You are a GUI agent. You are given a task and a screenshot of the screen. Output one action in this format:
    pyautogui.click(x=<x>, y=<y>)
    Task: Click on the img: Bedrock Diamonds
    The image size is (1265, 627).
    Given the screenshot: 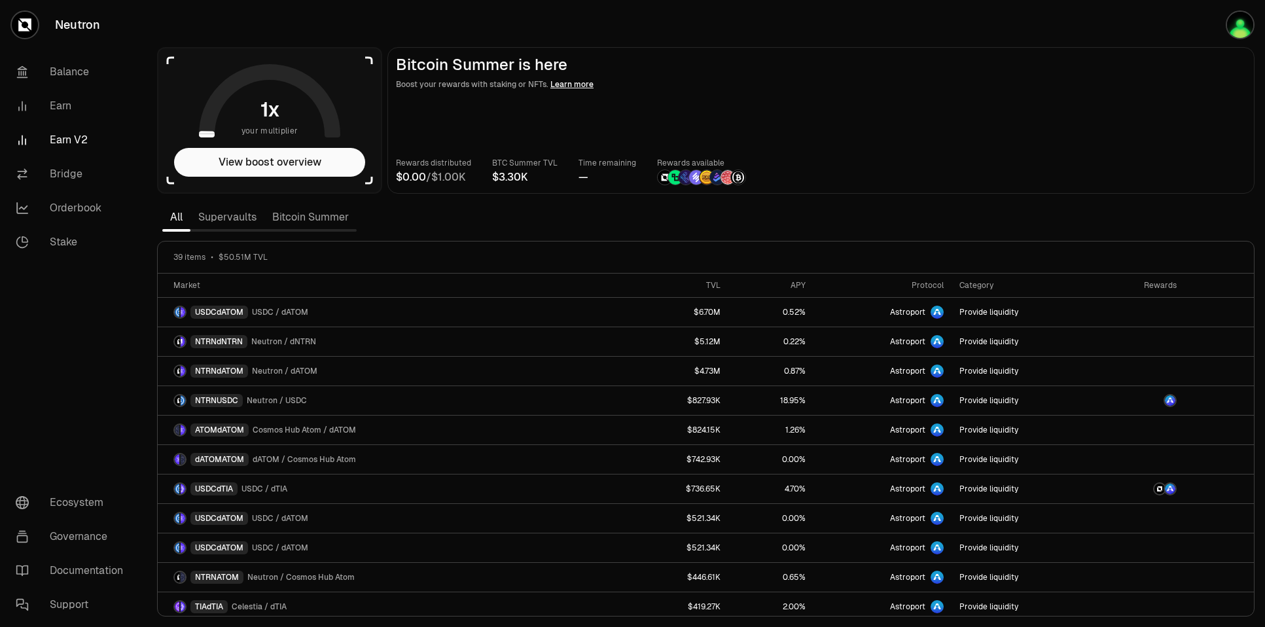 What is the action you would take?
    pyautogui.click(x=717, y=177)
    